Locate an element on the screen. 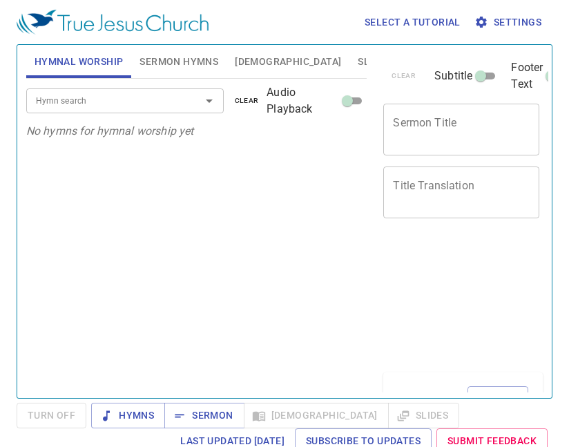 This screenshot has height=447, width=569. span: Slides is located at coordinates (373, 61).